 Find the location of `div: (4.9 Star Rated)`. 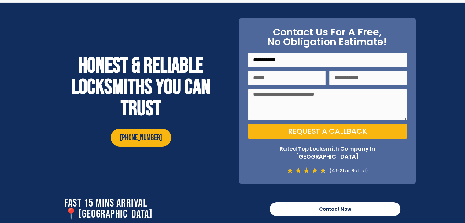

div: (4.9 Star Rated) is located at coordinates (347, 170).